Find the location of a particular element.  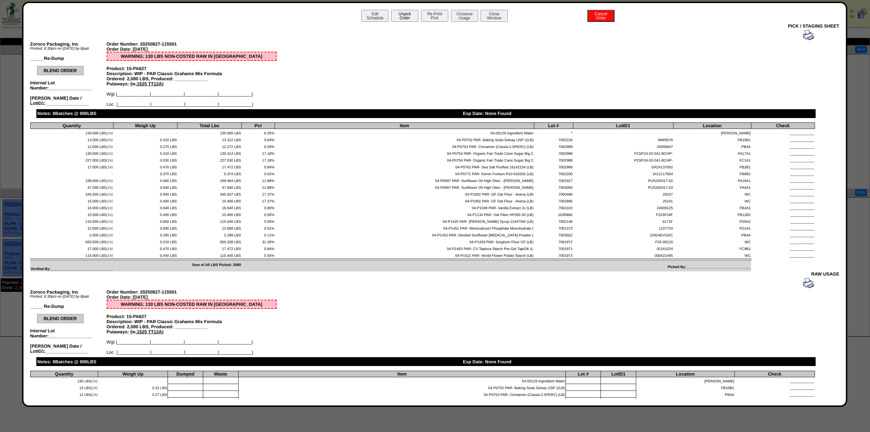

td: 650.000 LBS is located at coordinates (72, 241).